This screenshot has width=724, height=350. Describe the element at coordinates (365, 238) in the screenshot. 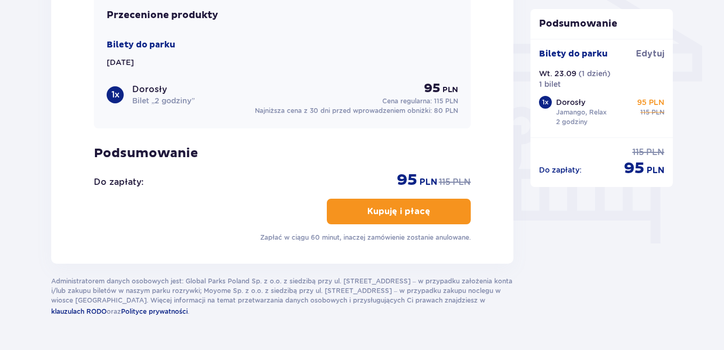

I see `p: Zapłać w ciągu 60 minut, inaczej zamówienie zostanie anulowane.` at that location.